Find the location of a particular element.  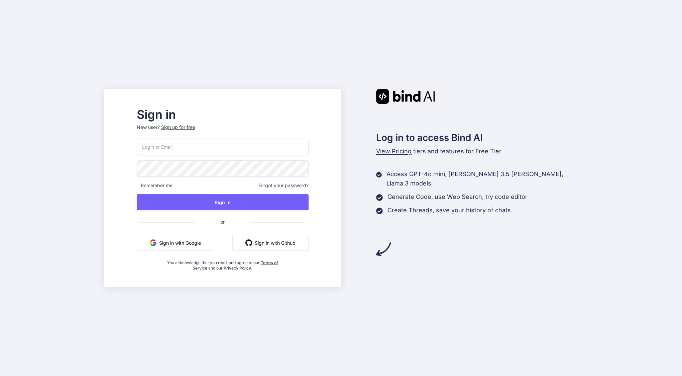

div: You acknowledge that you read, and agree to our and our is located at coordinates (222, 263).